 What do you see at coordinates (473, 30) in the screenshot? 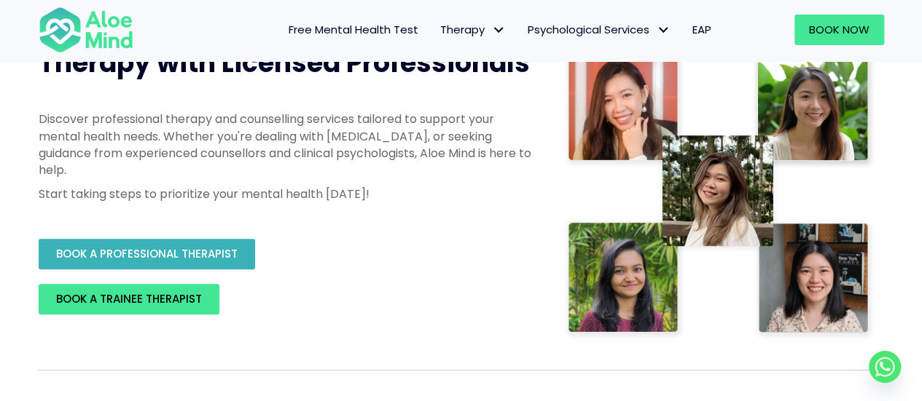
I see `a: TherapyTherapy: submenu` at bounding box center [473, 30].